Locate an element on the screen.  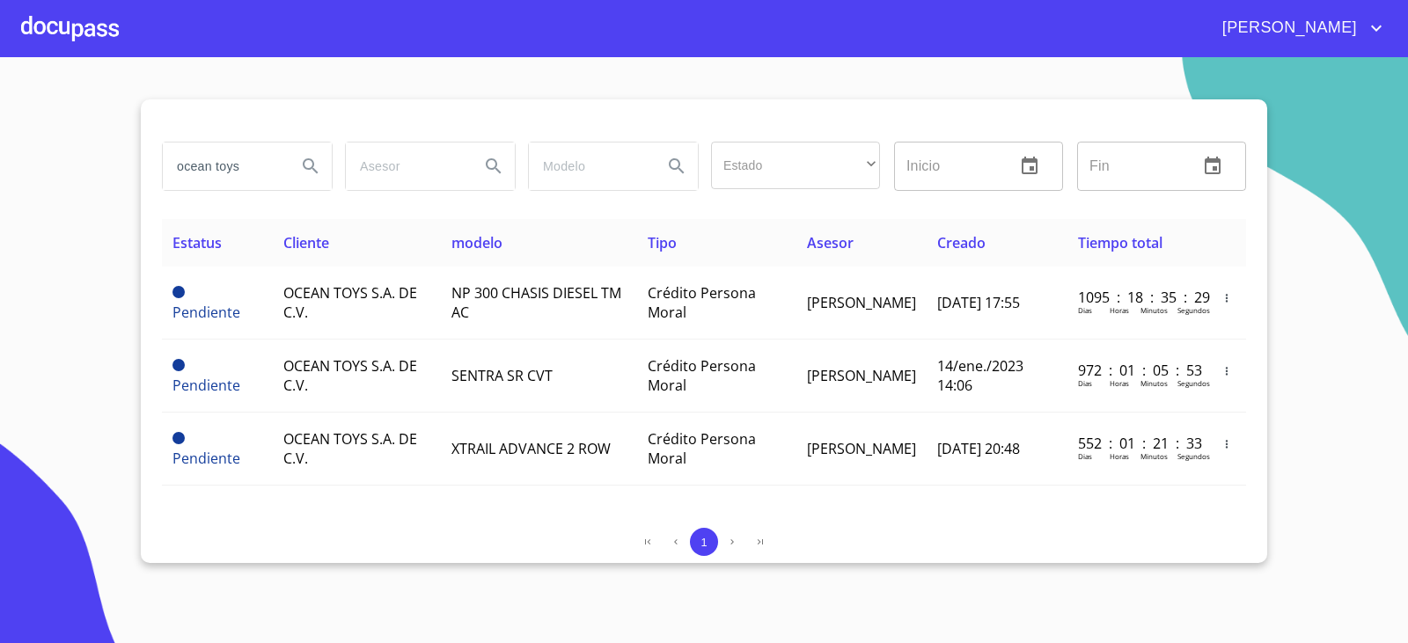
span: Asesor is located at coordinates (830, 243).